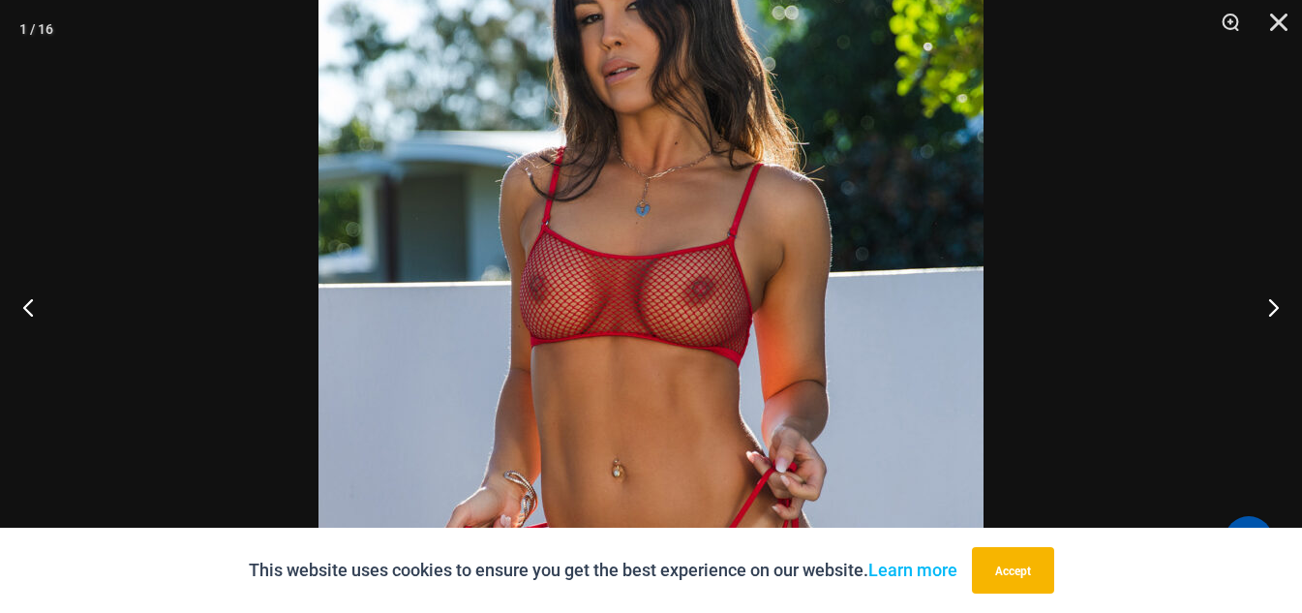  I want to click on a: Learn more, so click(913, 569).